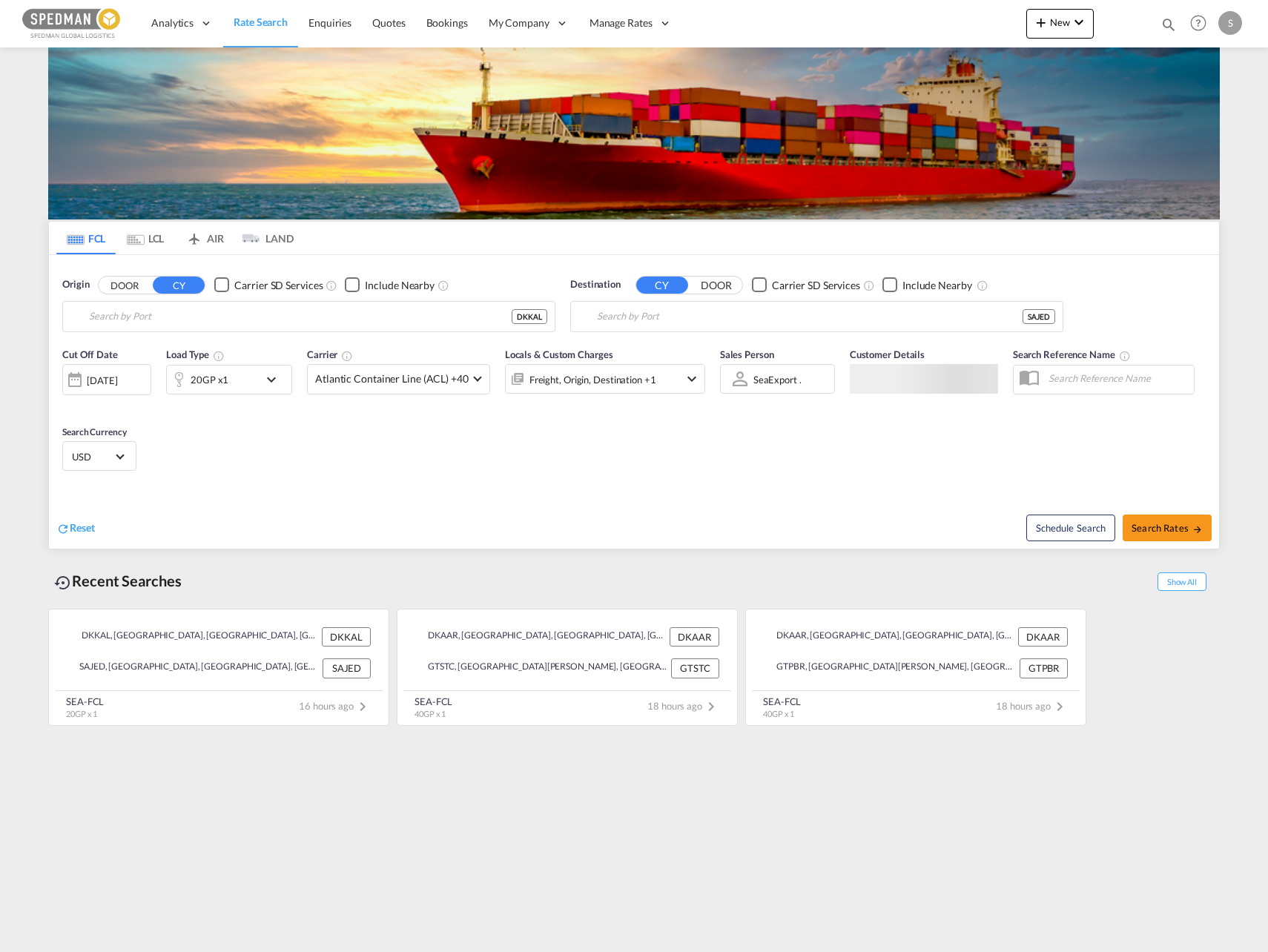 This screenshot has height=952, width=1268. Describe the element at coordinates (447, 22) in the screenshot. I see `span: Bookings` at that location.